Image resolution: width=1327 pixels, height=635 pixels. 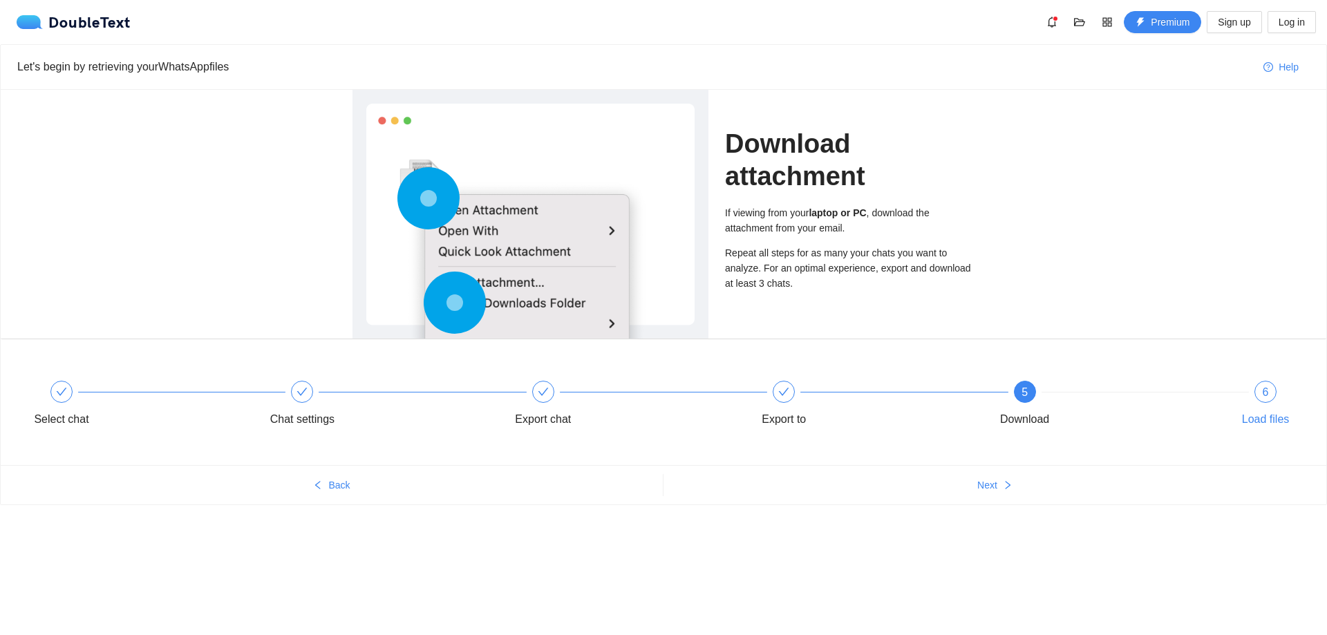 What do you see at coordinates (339, 485) in the screenshot?
I see `span: Back` at bounding box center [339, 485].